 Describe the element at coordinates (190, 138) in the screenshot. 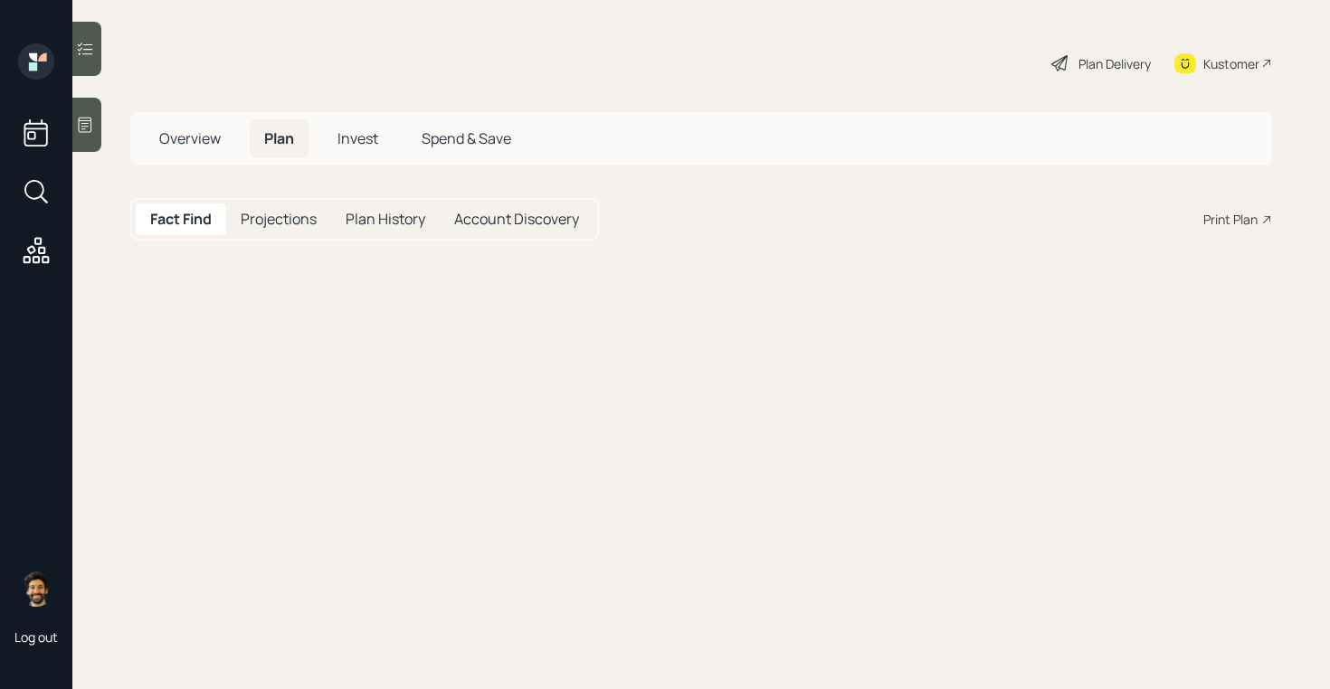

I see `span: Overview` at that location.